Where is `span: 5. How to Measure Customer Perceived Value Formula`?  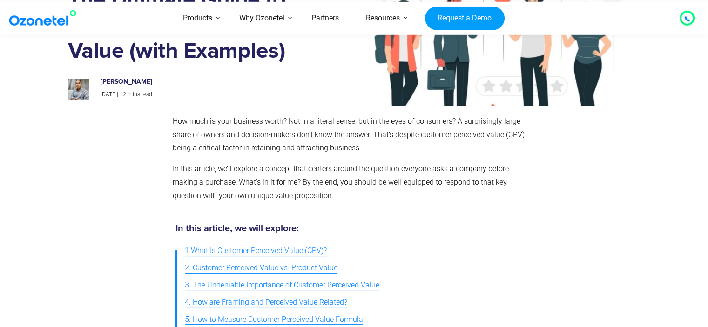 span: 5. How to Measure Customer Perceived Value Formula is located at coordinates (274, 320).